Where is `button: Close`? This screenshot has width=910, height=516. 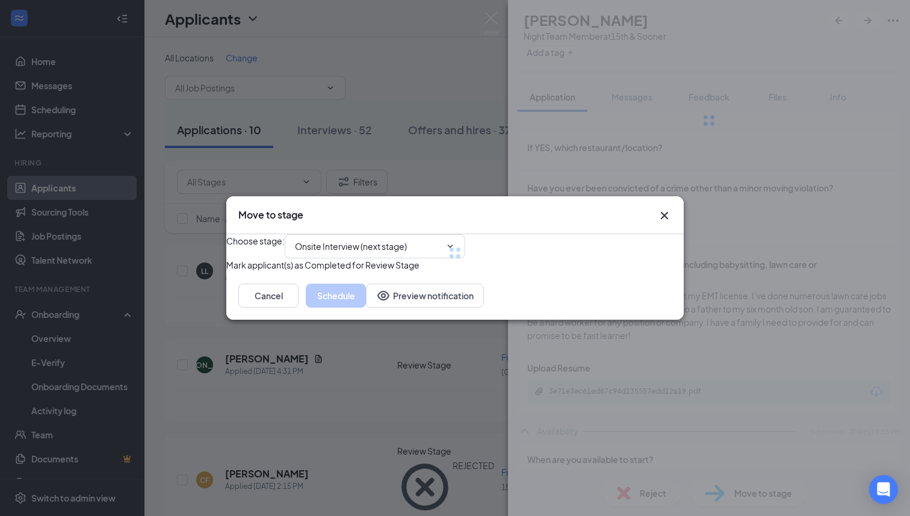 button: Close is located at coordinates (664, 215).